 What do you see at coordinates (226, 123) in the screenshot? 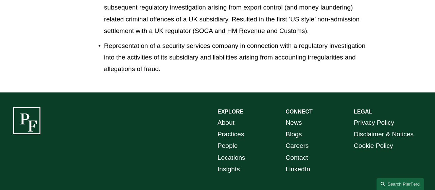
I see `a: About` at bounding box center [226, 123].